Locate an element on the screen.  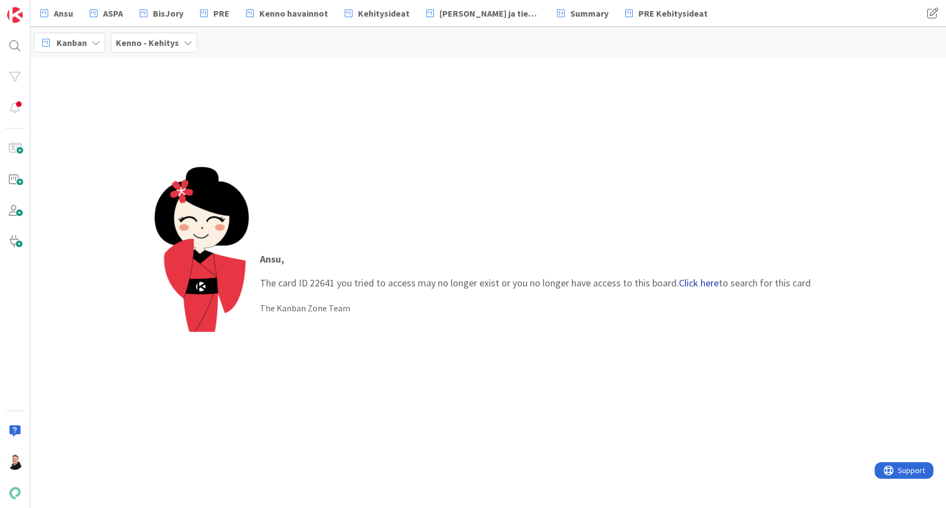
span: Summary is located at coordinates (589, 13).